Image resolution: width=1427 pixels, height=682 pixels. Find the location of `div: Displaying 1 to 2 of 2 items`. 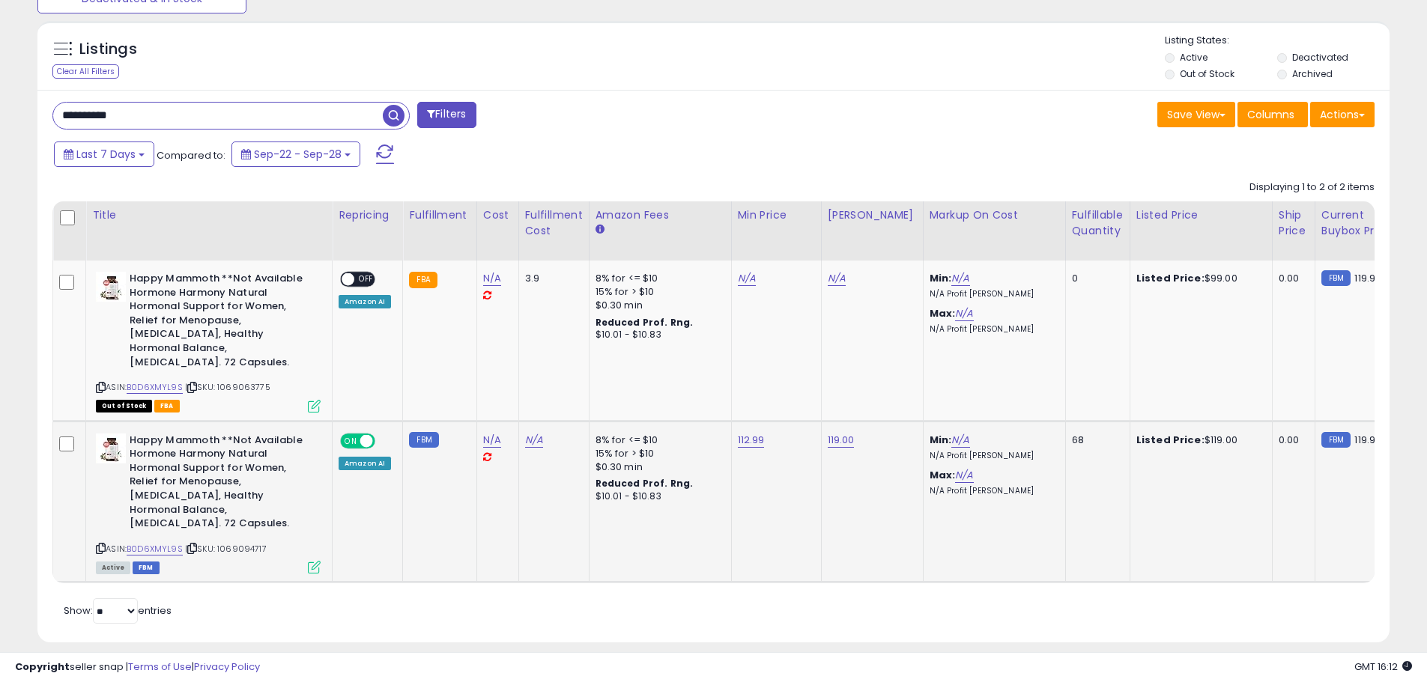

div: Displaying 1 to 2 of 2 items is located at coordinates (1312, 187).